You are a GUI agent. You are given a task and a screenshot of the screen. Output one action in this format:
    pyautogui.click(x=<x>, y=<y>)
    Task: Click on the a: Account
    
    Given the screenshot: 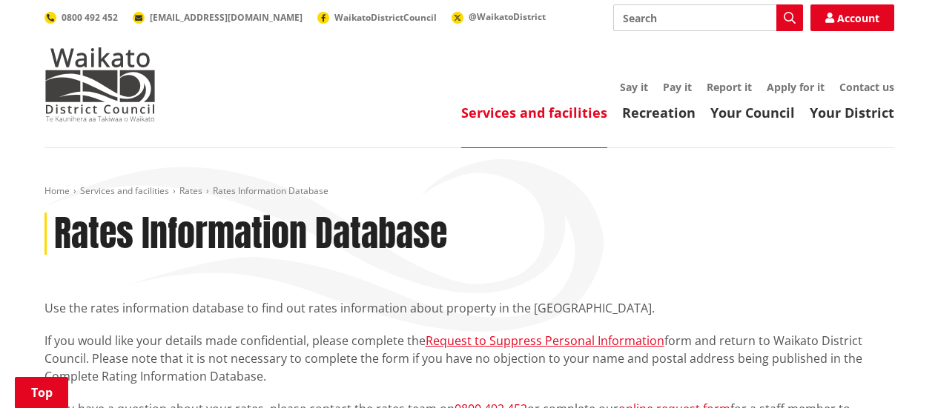 What is the action you would take?
    pyautogui.click(x=852, y=18)
    